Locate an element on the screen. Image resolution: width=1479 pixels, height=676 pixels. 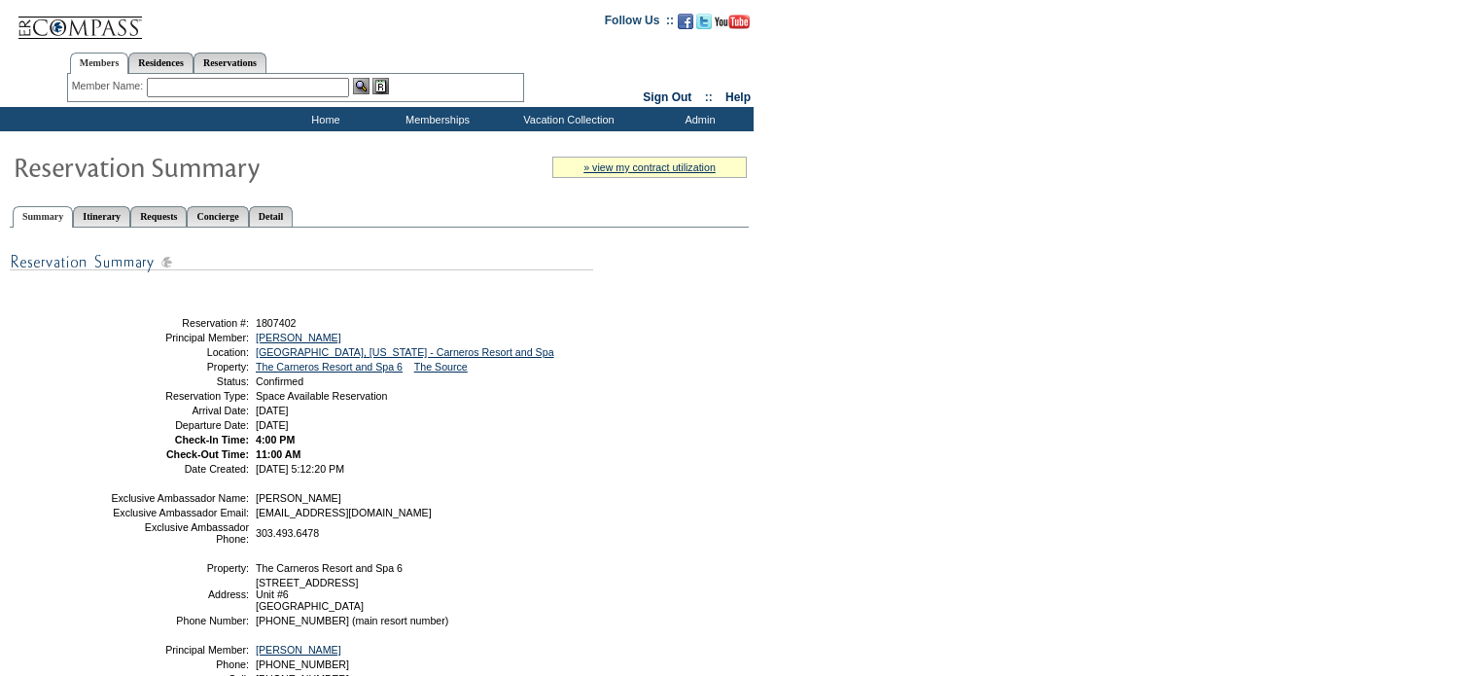
a: Help is located at coordinates (738, 97).